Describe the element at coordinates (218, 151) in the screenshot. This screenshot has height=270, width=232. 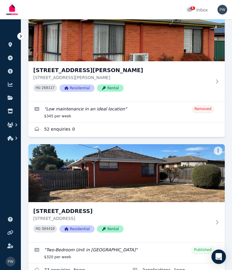
I see `button: More options` at that location.